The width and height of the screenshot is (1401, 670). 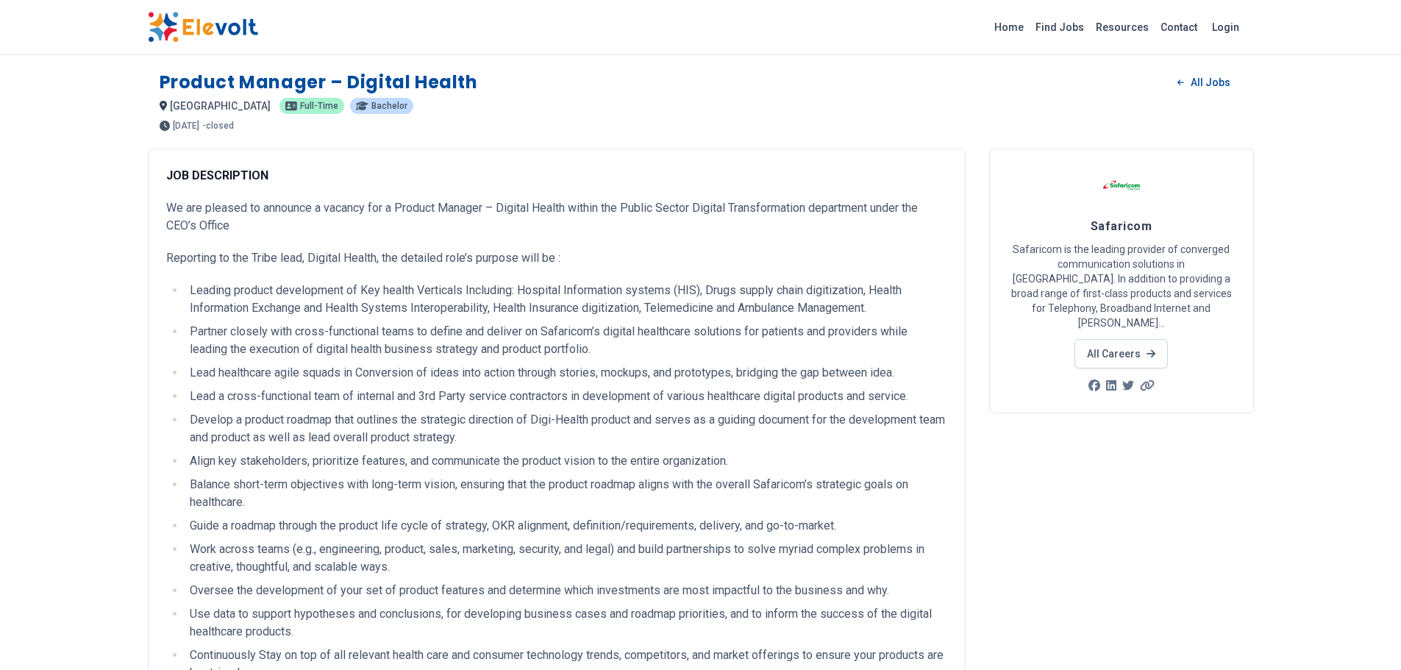 I want to click on li: Guide a roadmap through the product life cycle of strategy, OKR alignment, definition/requirement..., so click(x=566, y=526).